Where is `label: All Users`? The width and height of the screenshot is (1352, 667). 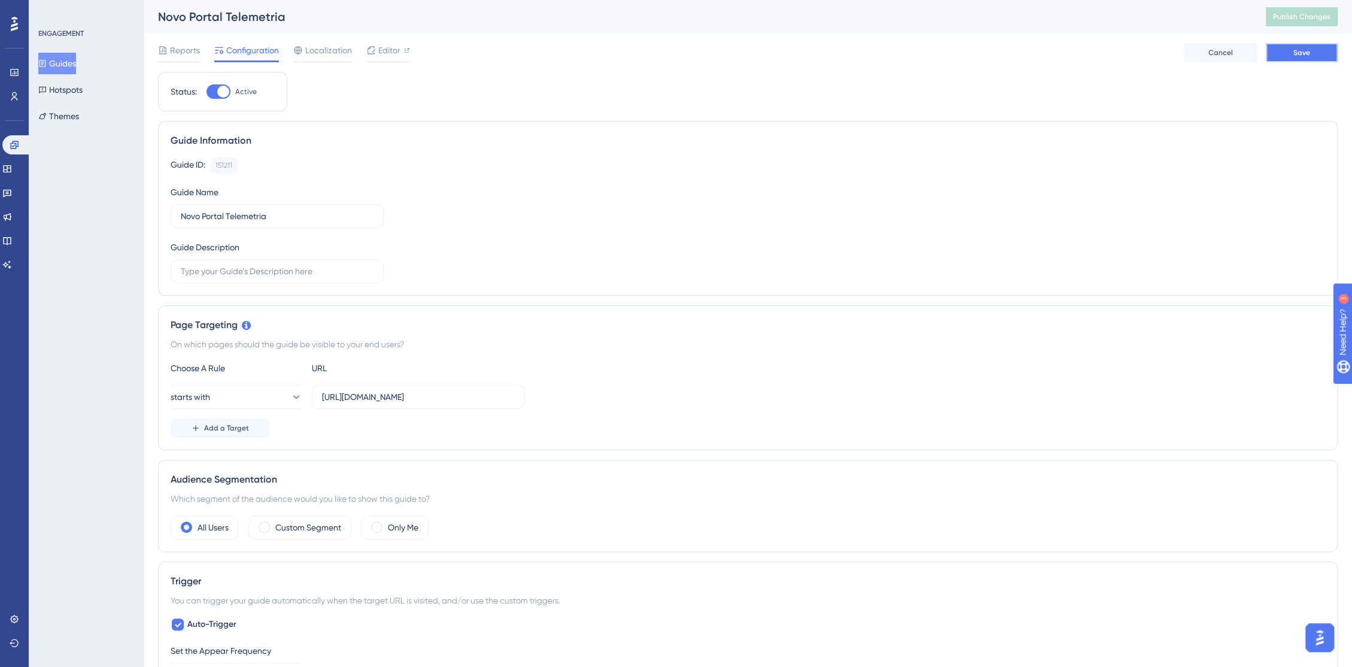
label: All Users is located at coordinates (213, 527).